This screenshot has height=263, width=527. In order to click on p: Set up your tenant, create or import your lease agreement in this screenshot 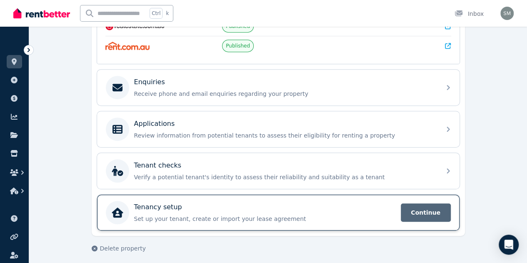, I will do `click(265, 219)`.